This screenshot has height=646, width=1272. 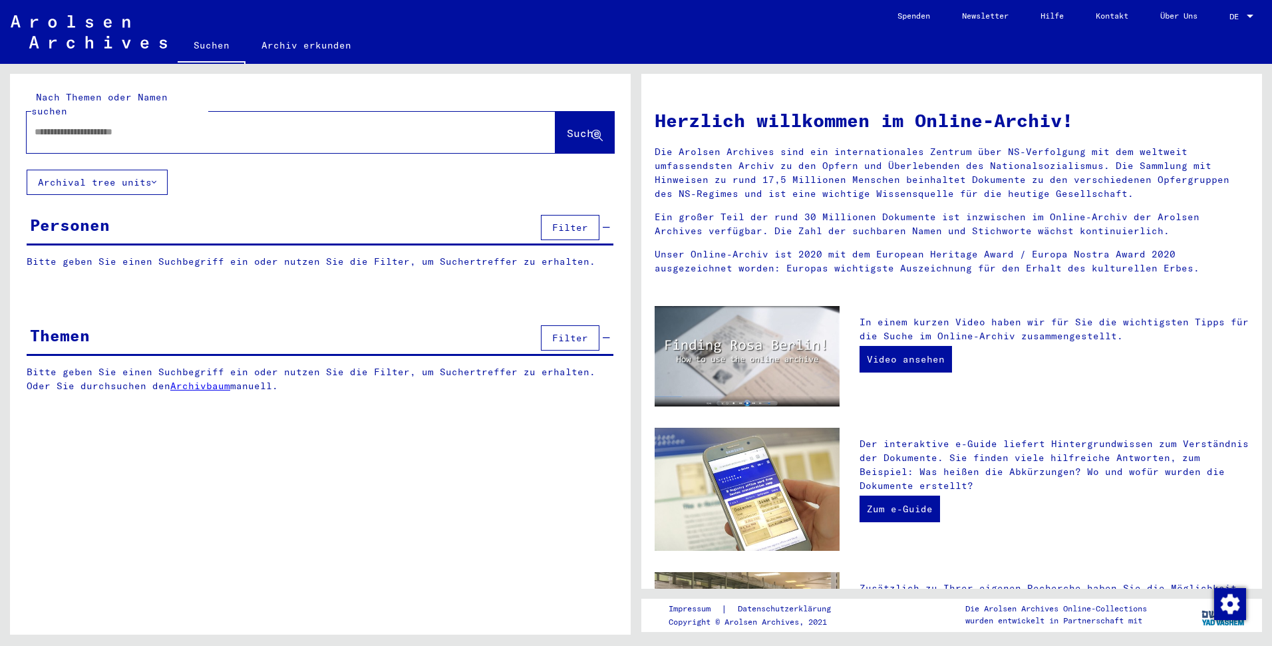 I want to click on img: video.jpg, so click(x=747, y=356).